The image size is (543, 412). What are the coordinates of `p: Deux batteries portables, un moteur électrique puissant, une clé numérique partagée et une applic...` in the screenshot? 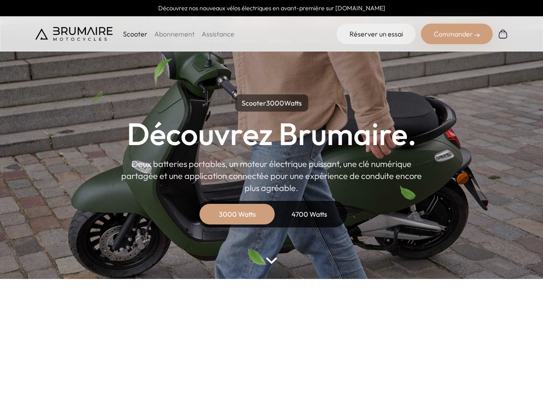 It's located at (272, 176).